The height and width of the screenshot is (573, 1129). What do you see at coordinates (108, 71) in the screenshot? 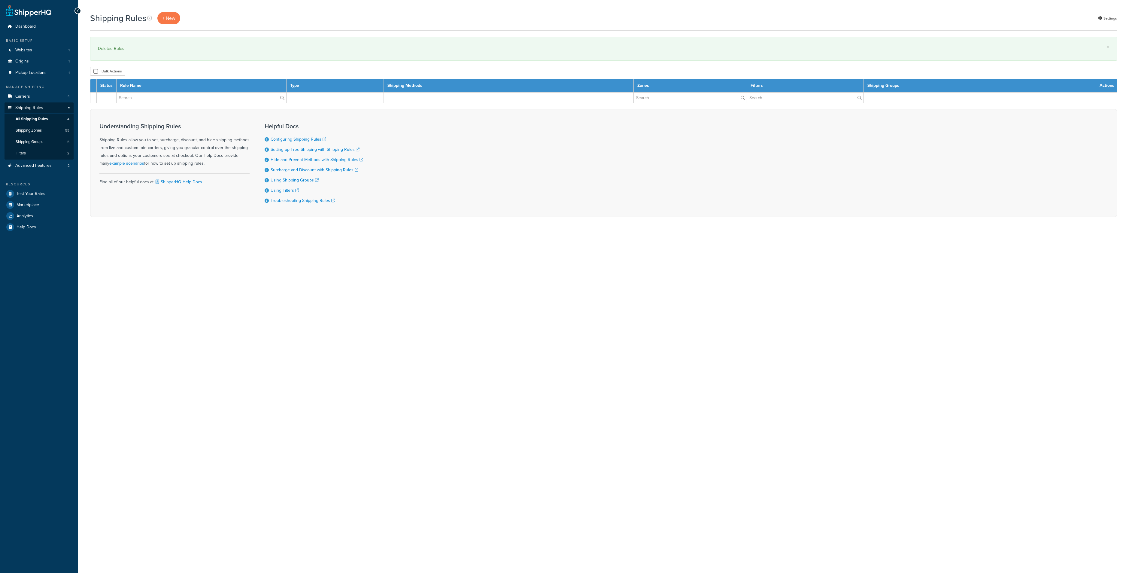
I see `button: Bulk Actions` at bounding box center [108, 71].